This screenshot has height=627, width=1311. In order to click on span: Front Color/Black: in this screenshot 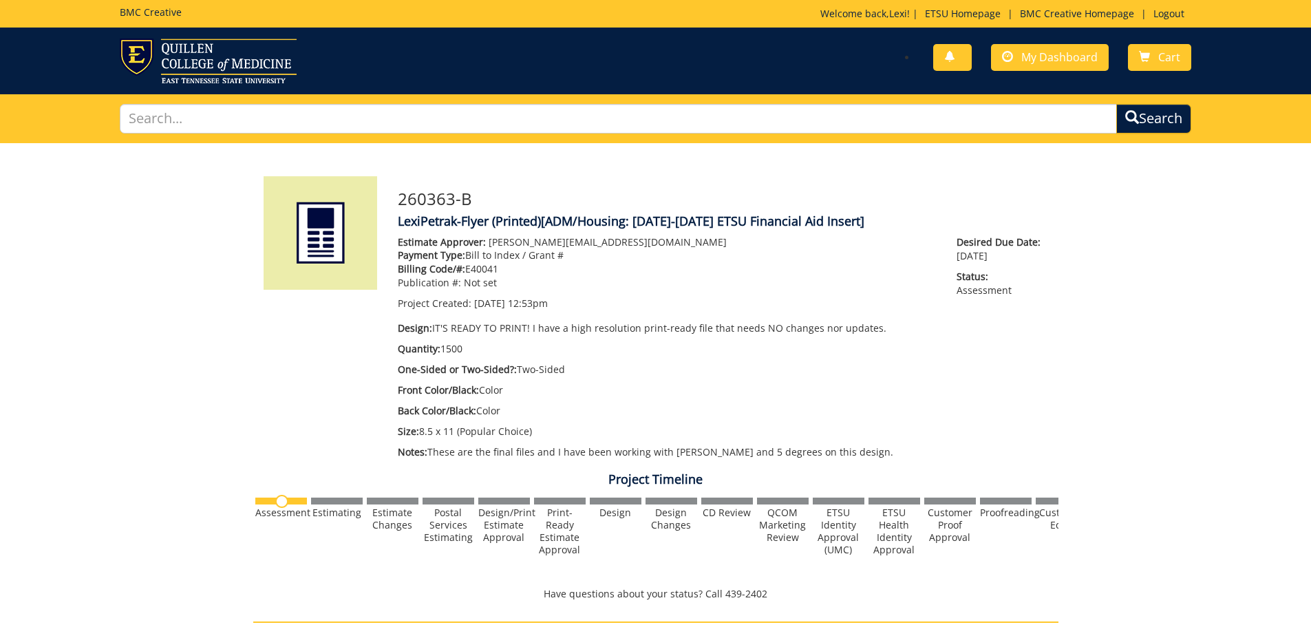, I will do `click(438, 390)`.